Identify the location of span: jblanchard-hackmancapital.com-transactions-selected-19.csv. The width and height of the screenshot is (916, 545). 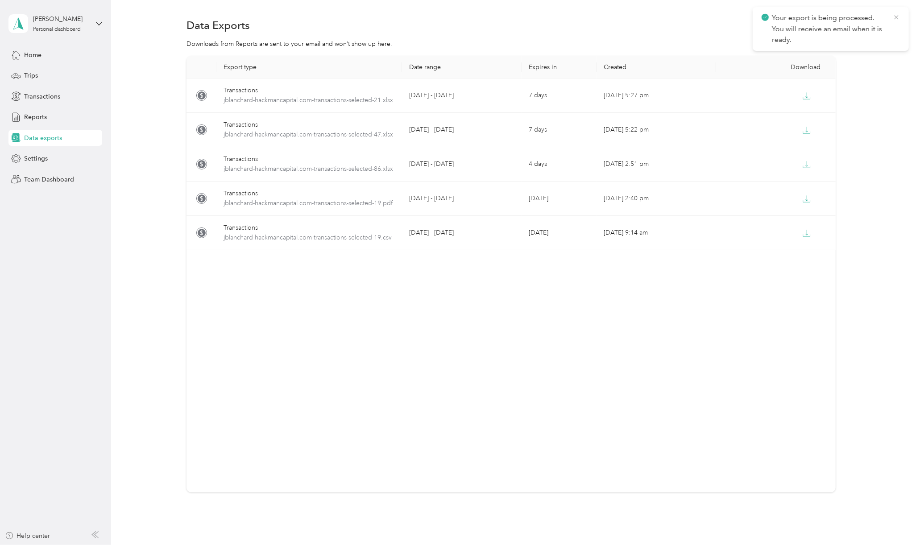
(309, 238).